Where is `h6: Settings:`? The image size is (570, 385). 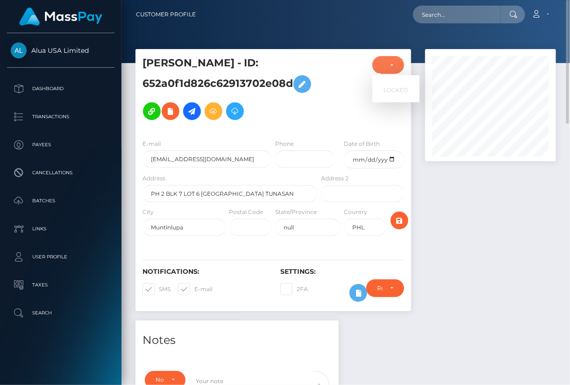
h6: Settings: is located at coordinates (342, 272).